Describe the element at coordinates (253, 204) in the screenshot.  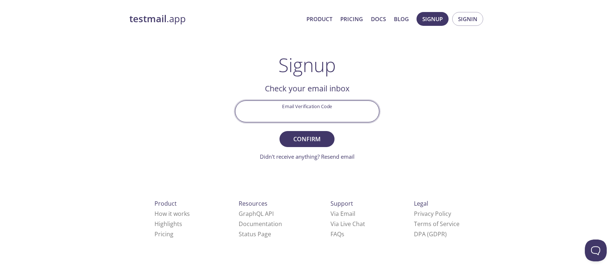
I see `span: Resources` at that location.